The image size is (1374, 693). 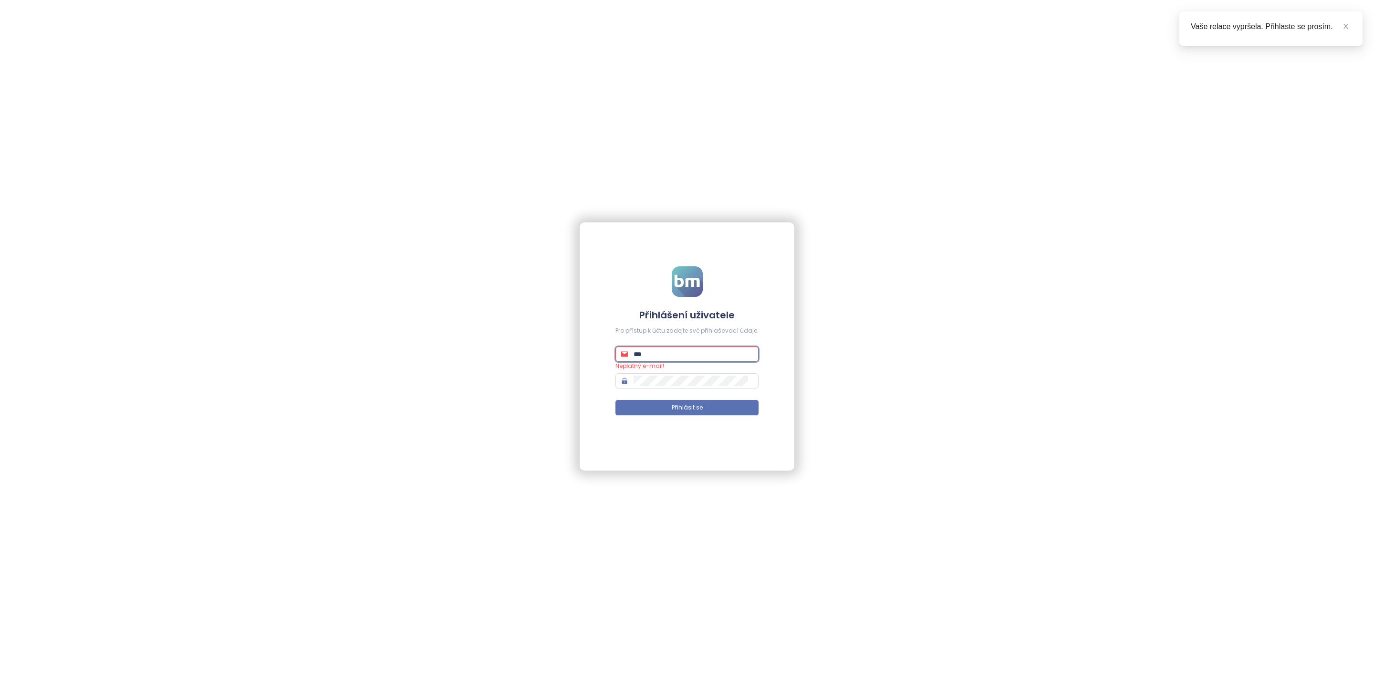 What do you see at coordinates (687, 282) in the screenshot?
I see `img: logo` at bounding box center [687, 282].